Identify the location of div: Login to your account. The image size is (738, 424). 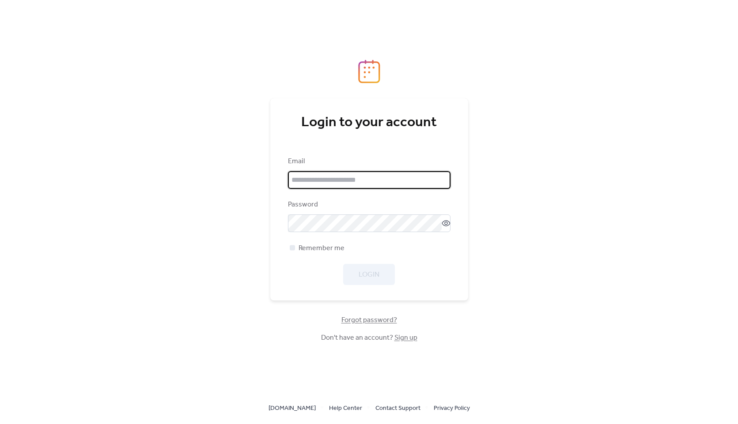
(369, 123).